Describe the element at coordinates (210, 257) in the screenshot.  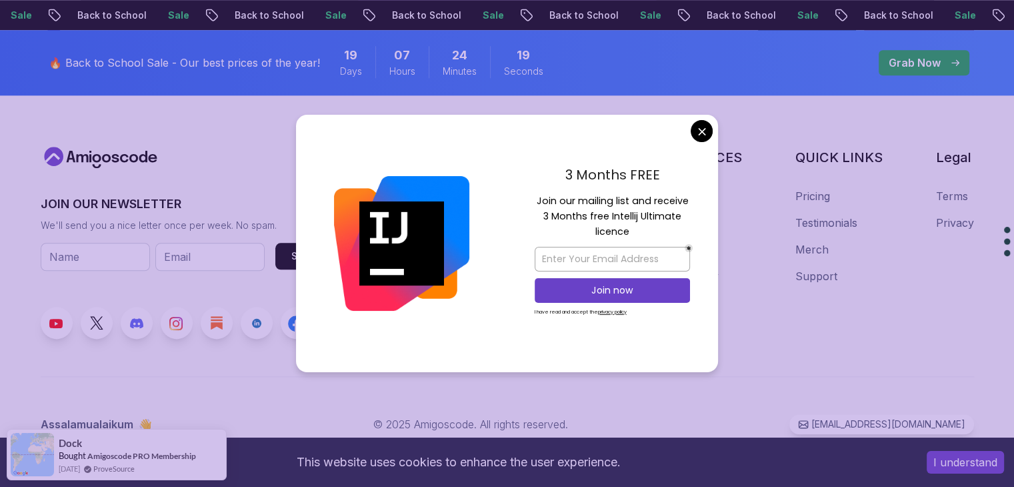
I see `input: Email` at that location.